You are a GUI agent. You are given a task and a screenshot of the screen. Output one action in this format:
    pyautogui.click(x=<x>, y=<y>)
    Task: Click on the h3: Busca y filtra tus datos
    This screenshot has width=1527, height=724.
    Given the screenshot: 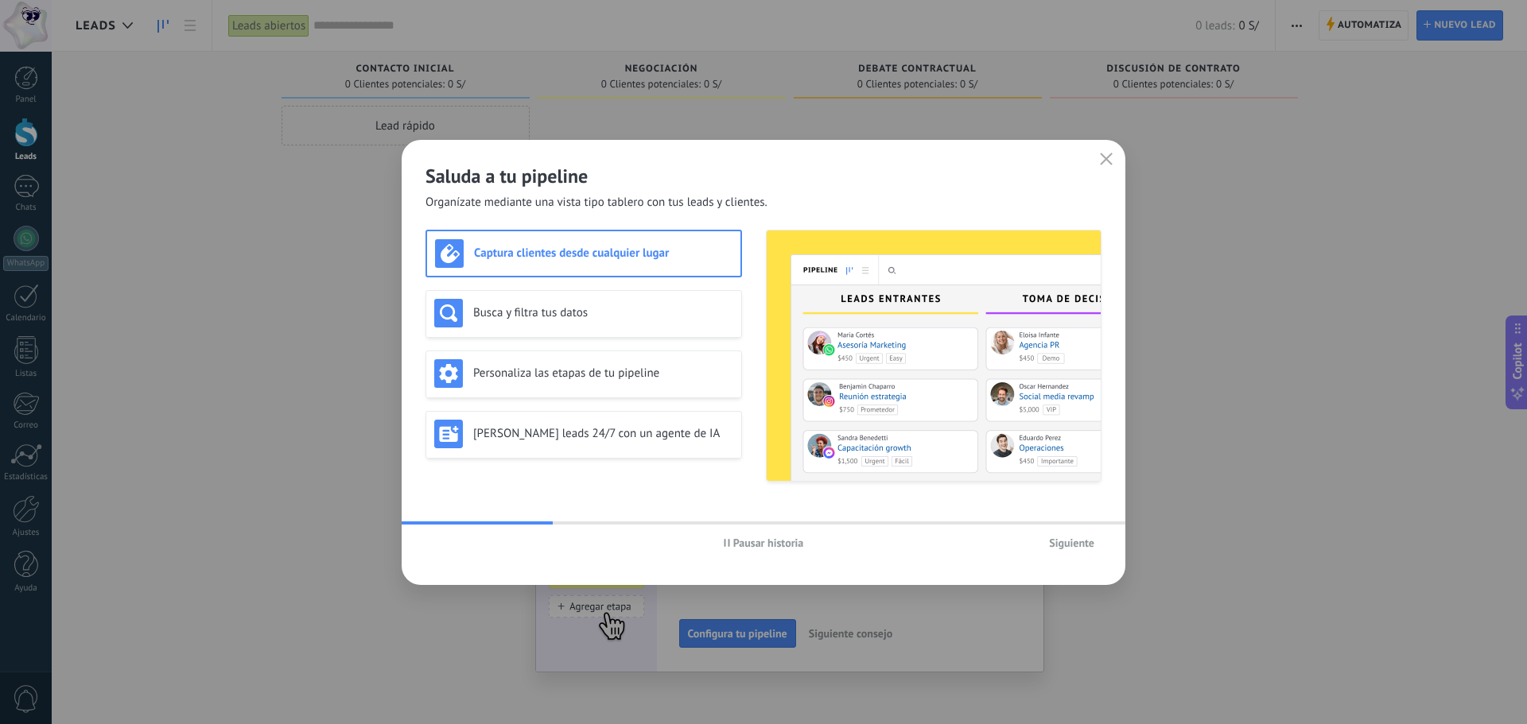 What is the action you would take?
    pyautogui.click(x=603, y=313)
    